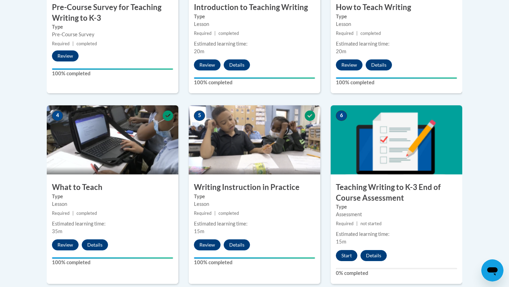 The image size is (509, 287). What do you see at coordinates (57, 116) in the screenshot?
I see `span: 4` at bounding box center [57, 116].